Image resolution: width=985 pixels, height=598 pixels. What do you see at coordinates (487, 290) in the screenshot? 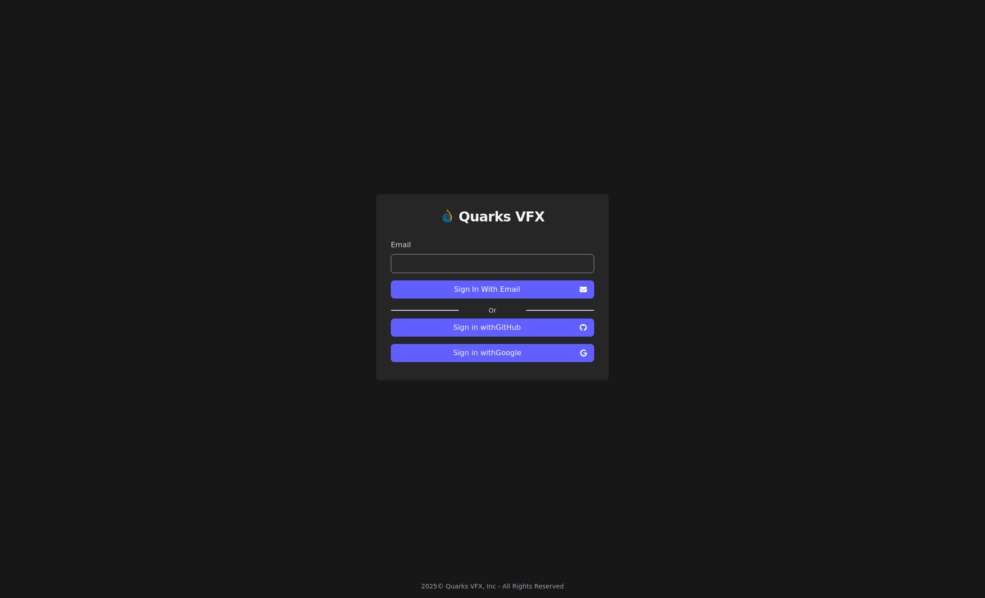
I see `span: Sign In With Email` at bounding box center [487, 290].